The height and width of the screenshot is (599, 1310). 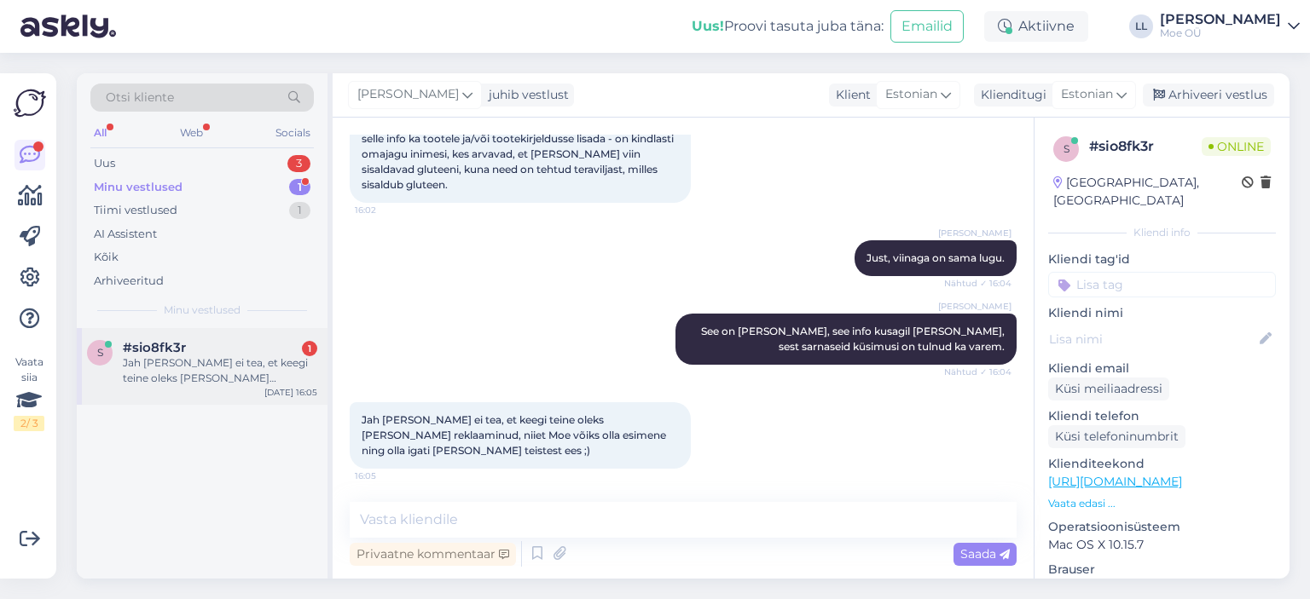 I want to click on div: Moe OÜ, so click(x=1220, y=33).